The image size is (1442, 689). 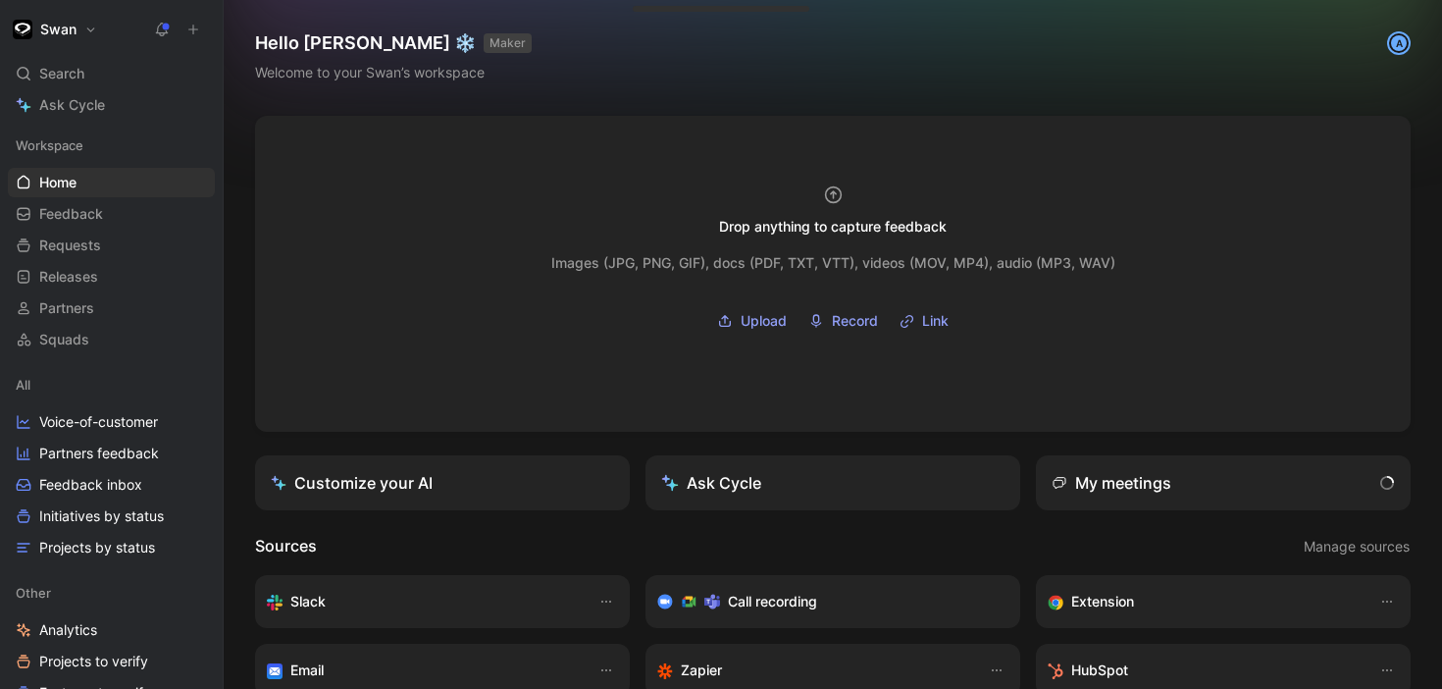 What do you see at coordinates (23, 385) in the screenshot?
I see `span: All` at bounding box center [23, 385].